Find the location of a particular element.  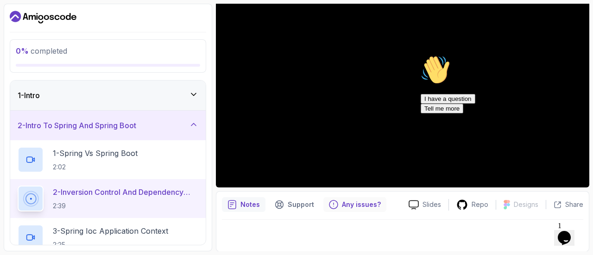

p: Notes is located at coordinates (250, 205).